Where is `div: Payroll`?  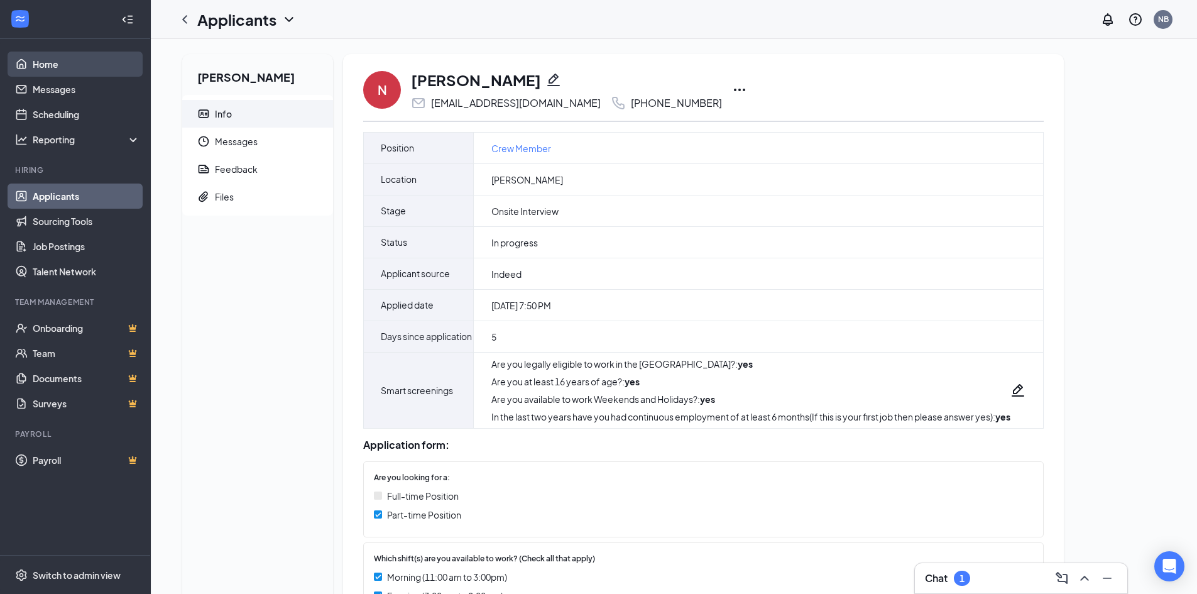
div: Payroll is located at coordinates (76, 433).